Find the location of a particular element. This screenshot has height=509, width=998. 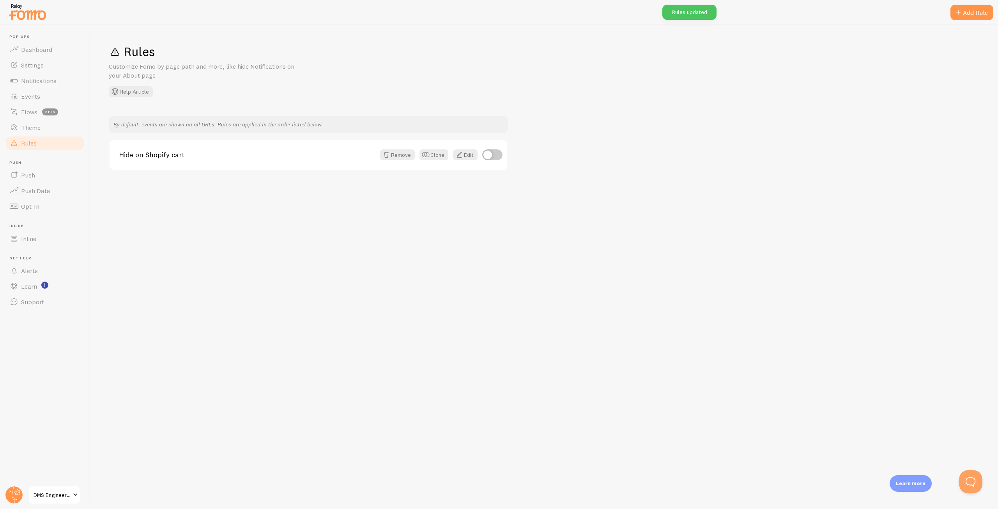

a: Opt-In is located at coordinates (45, 206).